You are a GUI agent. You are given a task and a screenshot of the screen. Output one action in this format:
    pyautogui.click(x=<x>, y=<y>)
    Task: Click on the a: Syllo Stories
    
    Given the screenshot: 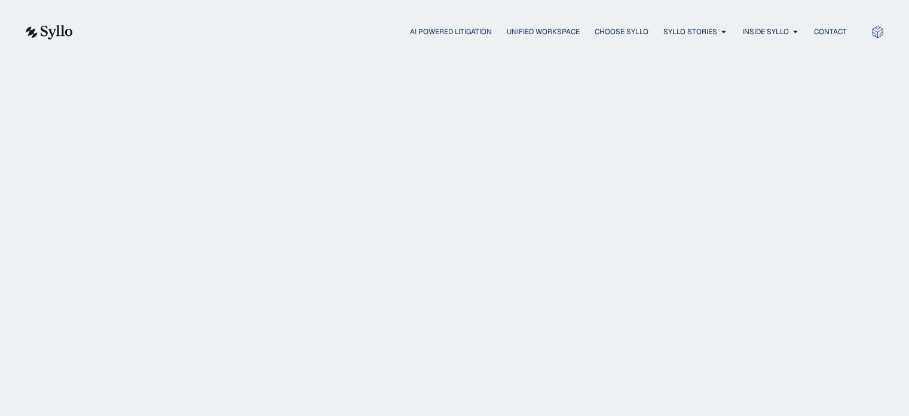 What is the action you would take?
    pyautogui.click(x=691, y=32)
    